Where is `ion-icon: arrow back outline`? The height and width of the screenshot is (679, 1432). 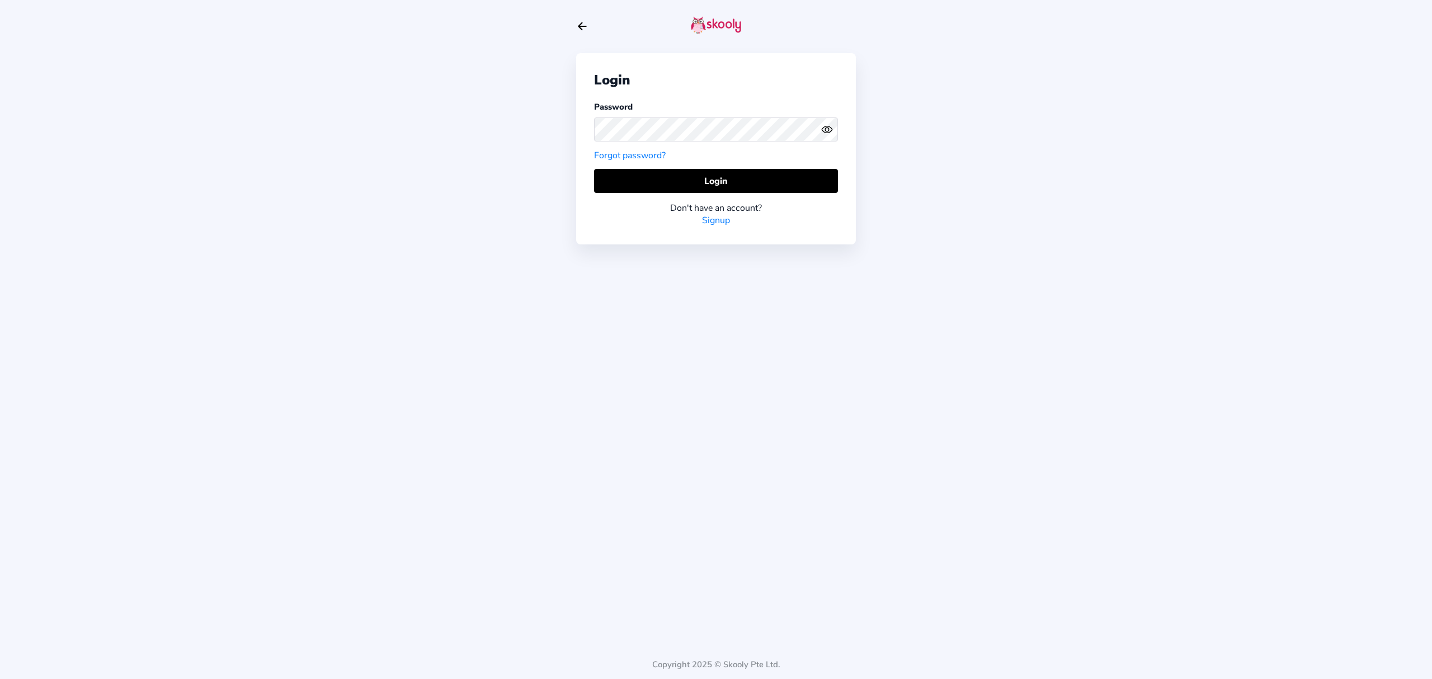 ion-icon: arrow back outline is located at coordinates (582, 26).